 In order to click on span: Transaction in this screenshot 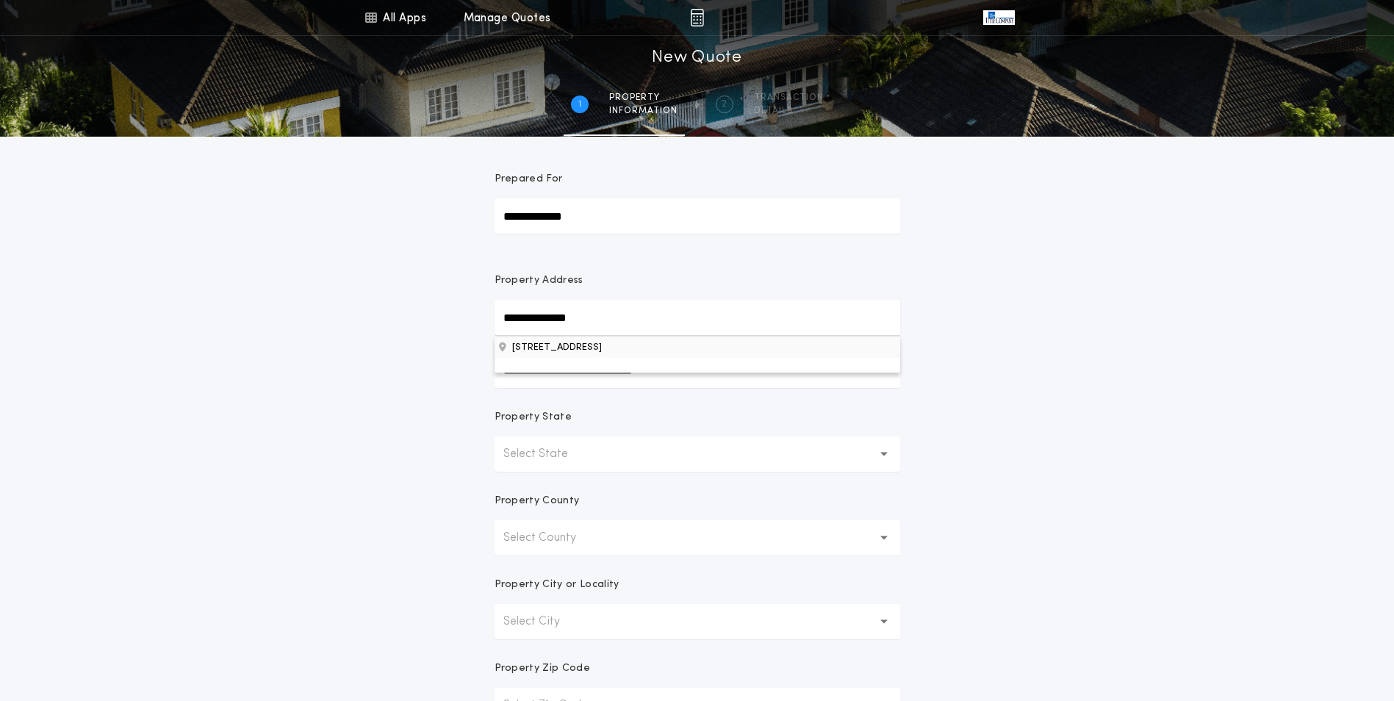, I will do `click(789, 98)`.